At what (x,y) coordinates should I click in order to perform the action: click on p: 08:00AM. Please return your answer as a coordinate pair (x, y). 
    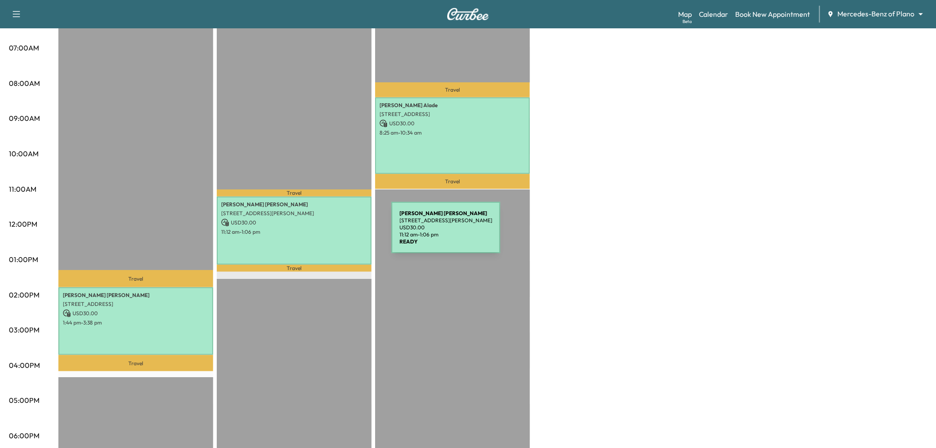
    Looking at the image, I should click on (24, 83).